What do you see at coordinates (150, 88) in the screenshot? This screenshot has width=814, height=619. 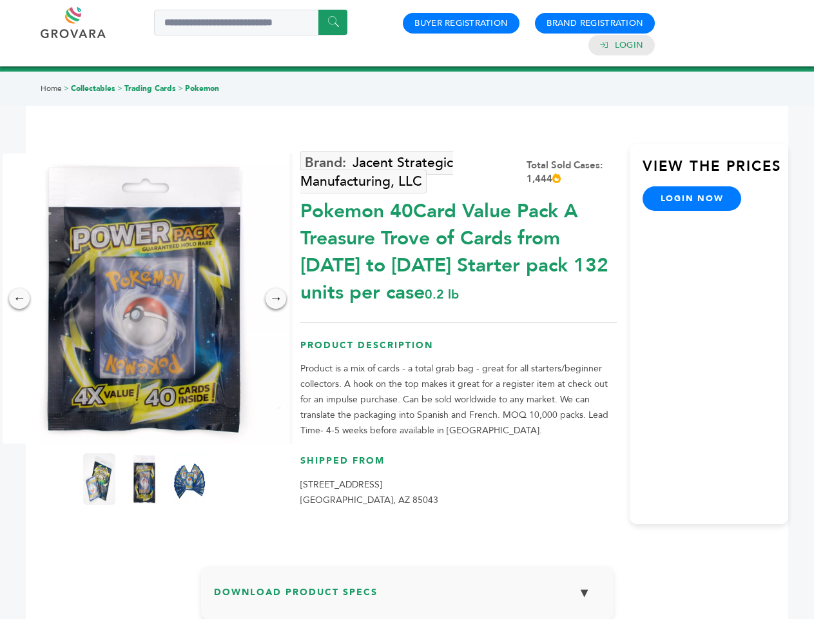 I see `a: Trading Cards` at bounding box center [150, 88].